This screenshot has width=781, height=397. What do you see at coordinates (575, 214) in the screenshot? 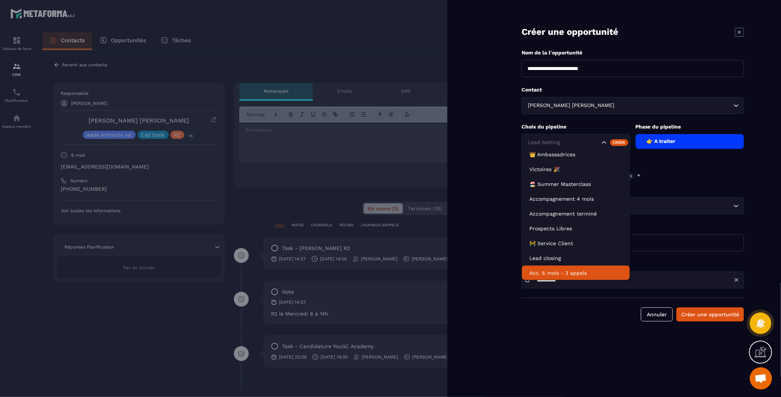
I see `p: Accompagnement terminé` at bounding box center [575, 214].